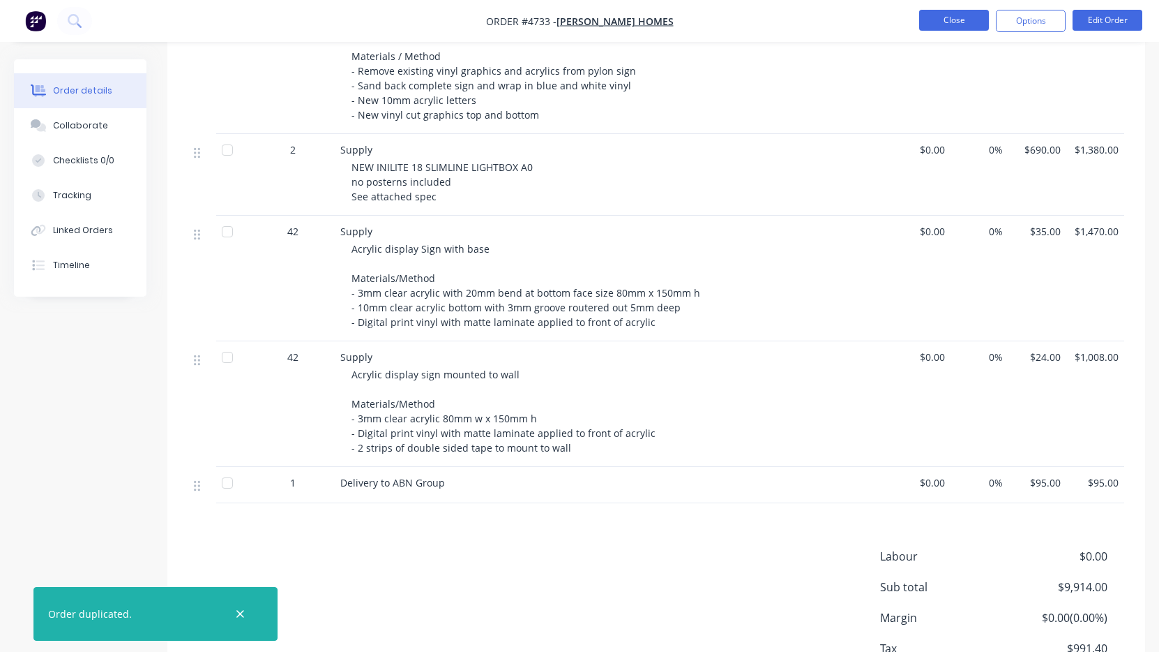  I want to click on span: 1, so click(293, 482).